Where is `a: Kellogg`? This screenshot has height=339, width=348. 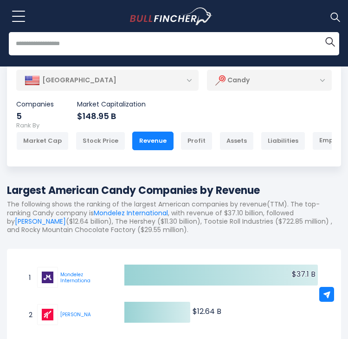
a: Kellogg is located at coordinates (49, 314).